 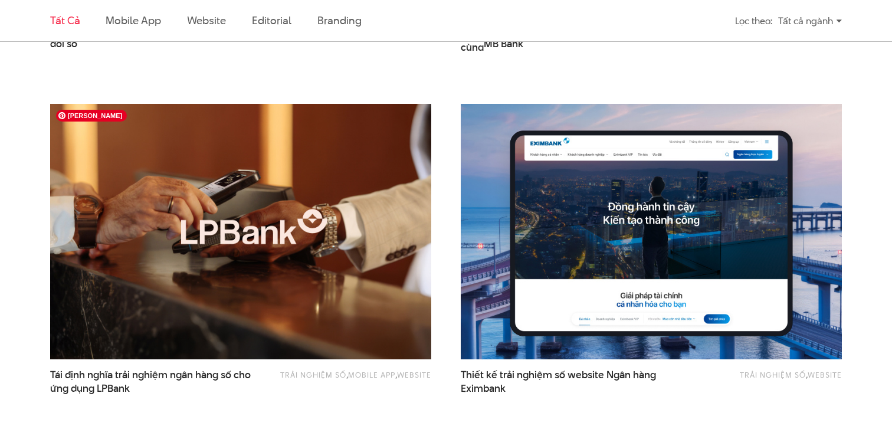 What do you see at coordinates (154, 381) in the screenshot?
I see `a: Tái định nghĩa trải nghiệm ngân hàng số choứng dụng LPBank` at bounding box center [154, 381].